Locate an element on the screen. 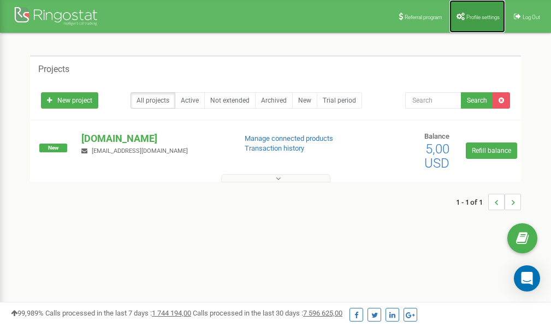 The image size is (551, 327). span: New is located at coordinates (53, 148).